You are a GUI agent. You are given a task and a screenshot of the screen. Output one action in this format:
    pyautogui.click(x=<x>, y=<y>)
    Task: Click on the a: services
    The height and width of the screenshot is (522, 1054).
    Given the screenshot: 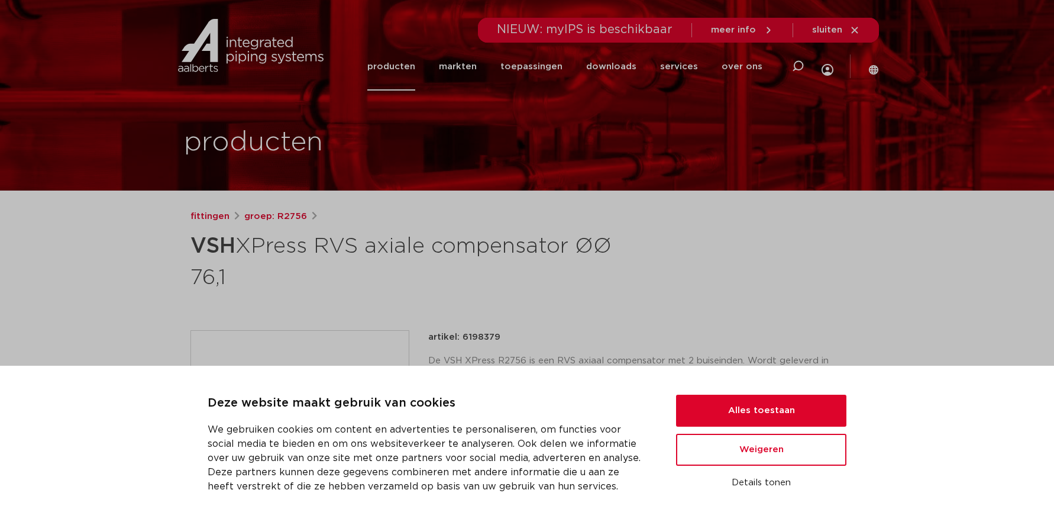 What is the action you would take?
    pyautogui.click(x=679, y=66)
    